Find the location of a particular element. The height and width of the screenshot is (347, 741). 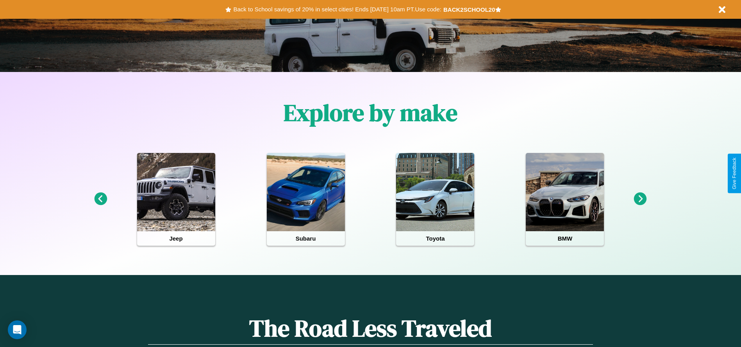

h4: Jeep is located at coordinates (176, 238).